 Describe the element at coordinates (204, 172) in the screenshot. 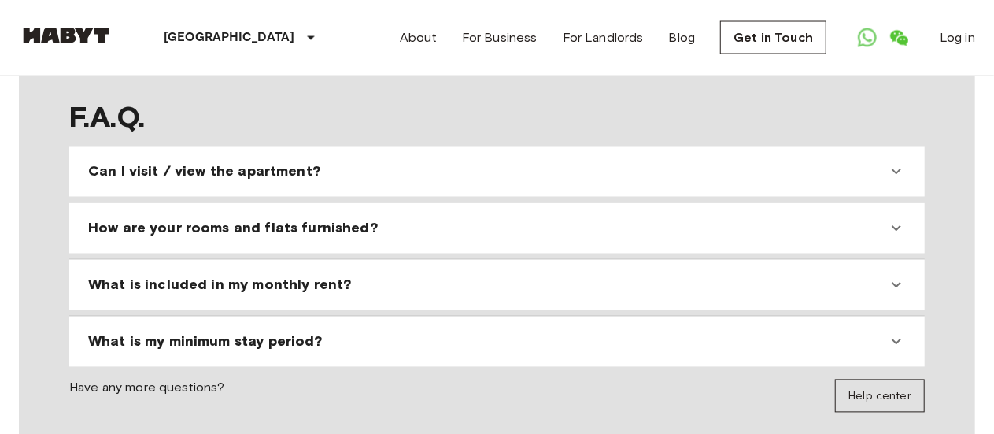

I see `span: Can I visit / view the apartment?` at that location.